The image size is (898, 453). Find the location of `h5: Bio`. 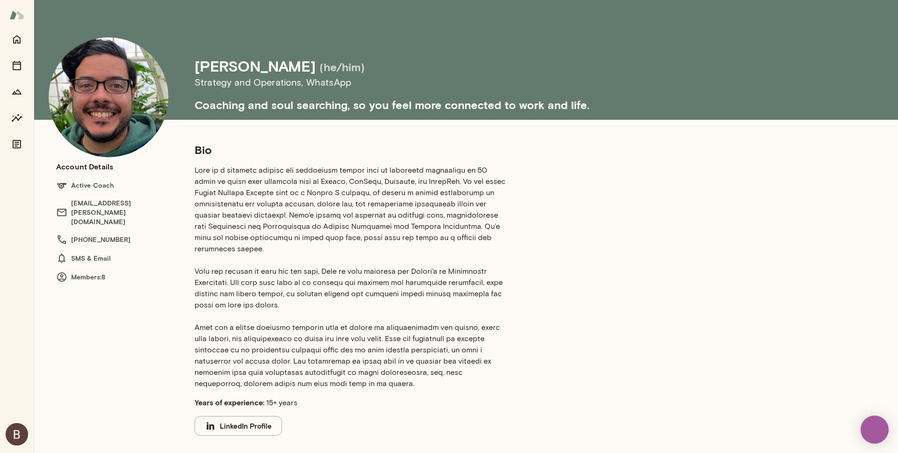

h5: Bio is located at coordinates (352, 150).